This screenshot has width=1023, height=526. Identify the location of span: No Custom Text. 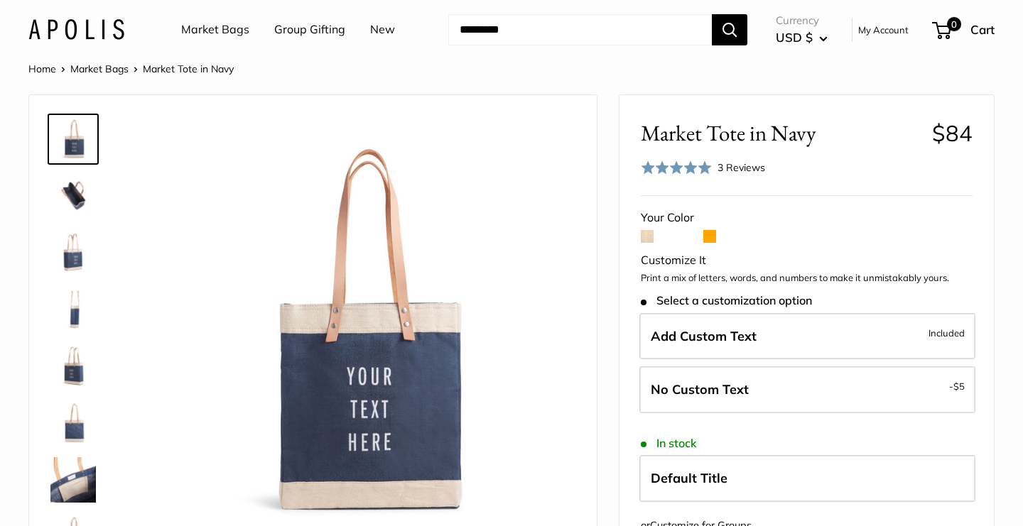
(700, 389).